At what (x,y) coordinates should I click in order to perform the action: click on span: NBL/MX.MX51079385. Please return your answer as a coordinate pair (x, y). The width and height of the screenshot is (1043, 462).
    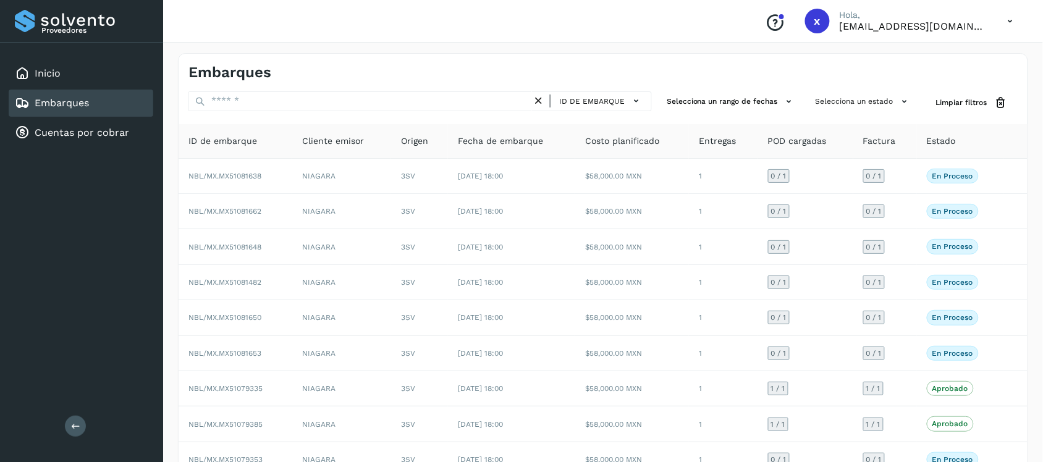
    Looking at the image, I should click on (225, 424).